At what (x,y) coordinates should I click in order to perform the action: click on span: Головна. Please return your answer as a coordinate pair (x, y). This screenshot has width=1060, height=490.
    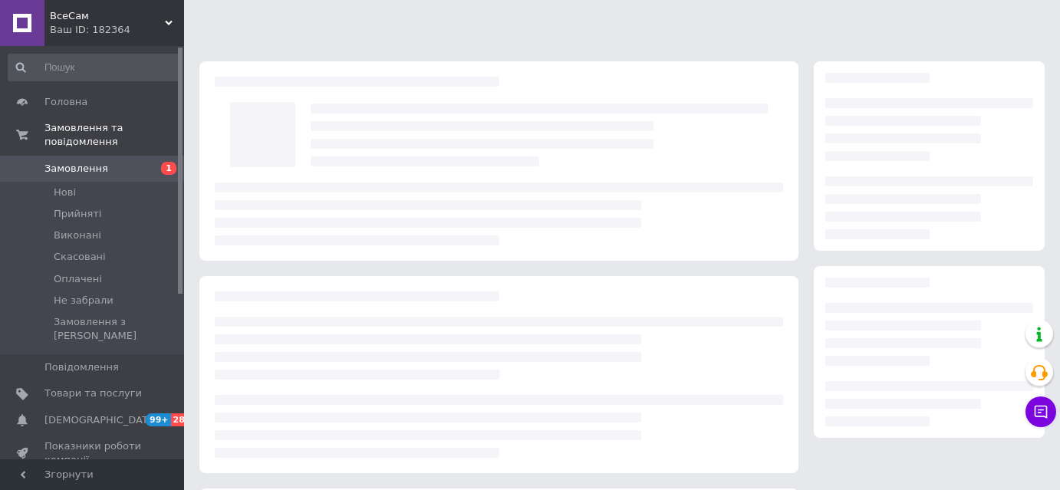
    Looking at the image, I should click on (66, 102).